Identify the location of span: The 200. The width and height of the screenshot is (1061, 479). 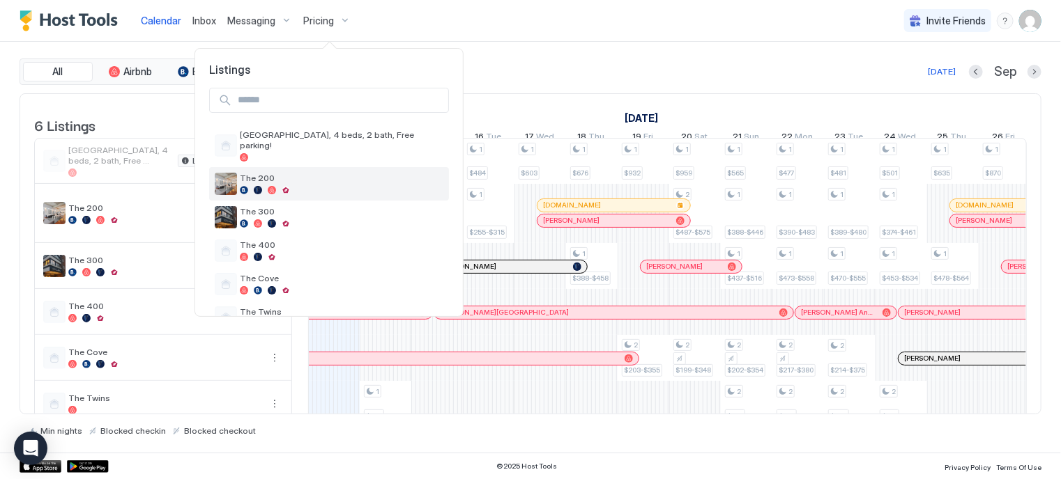
(341, 178).